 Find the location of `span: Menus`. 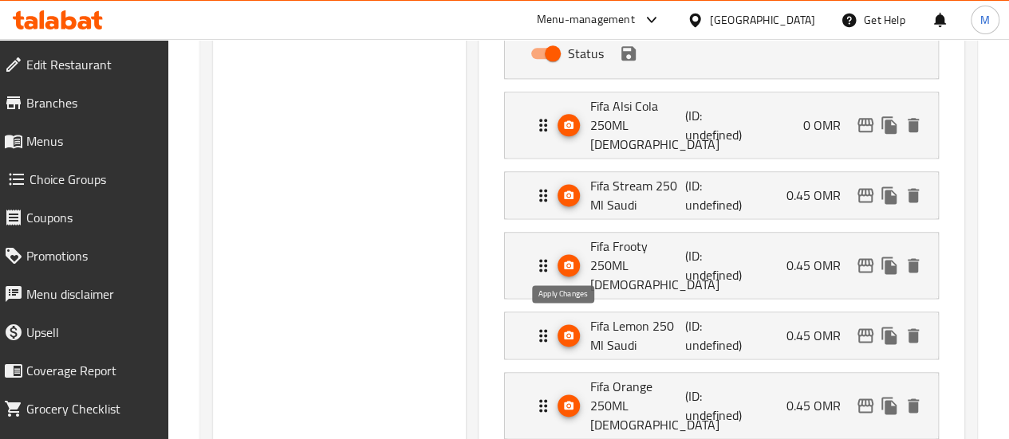

span: Menus is located at coordinates (91, 141).